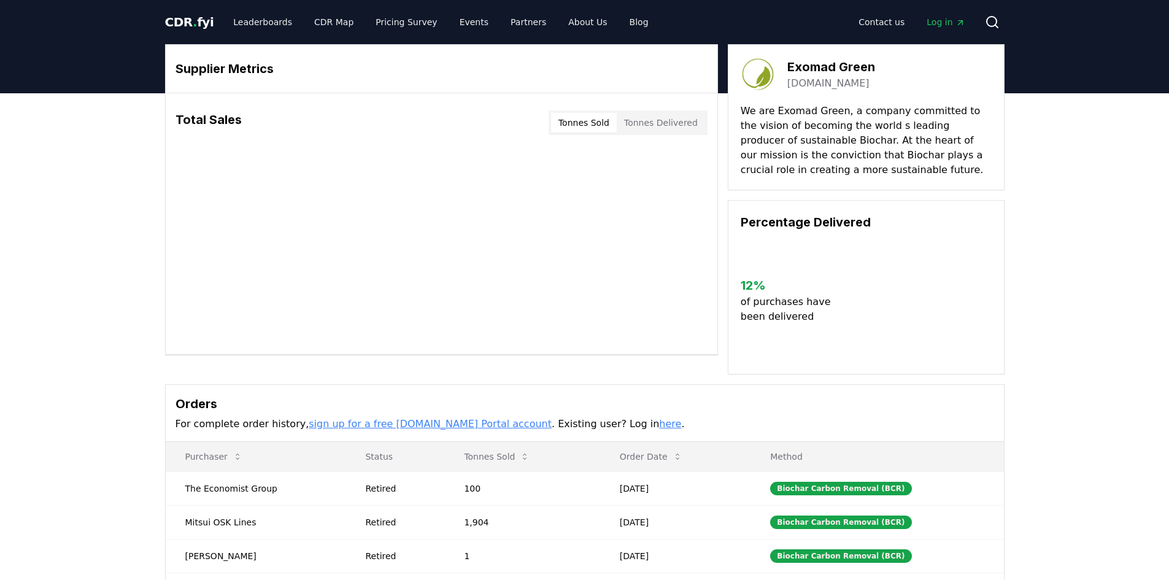 The height and width of the screenshot is (580, 1169). Describe the element at coordinates (866, 141) in the screenshot. I see `p: We are Exomad Green, a company committed to the vision of becoming the world s leading producer o...` at that location.